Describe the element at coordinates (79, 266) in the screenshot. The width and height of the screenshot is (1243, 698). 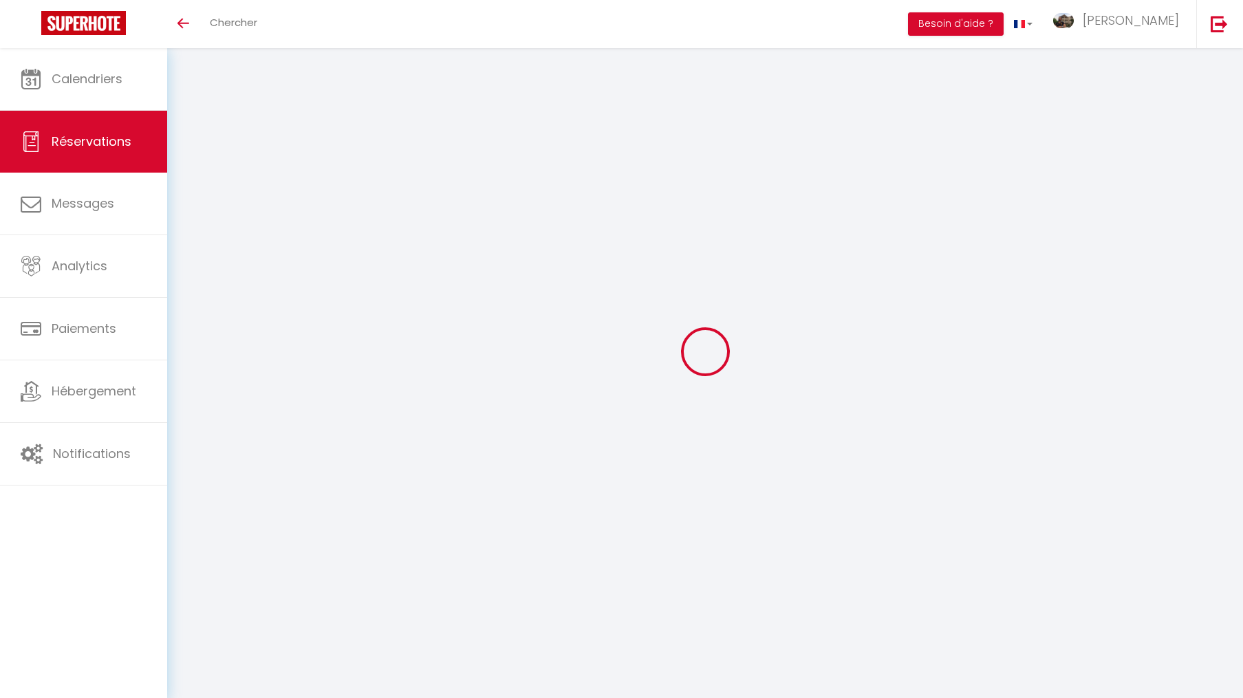
I see `span: Analytics` at that location.